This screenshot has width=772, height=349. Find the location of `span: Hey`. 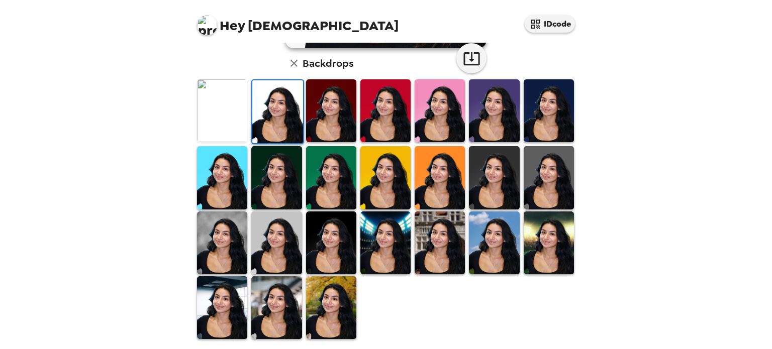

span: Hey is located at coordinates (232, 26).